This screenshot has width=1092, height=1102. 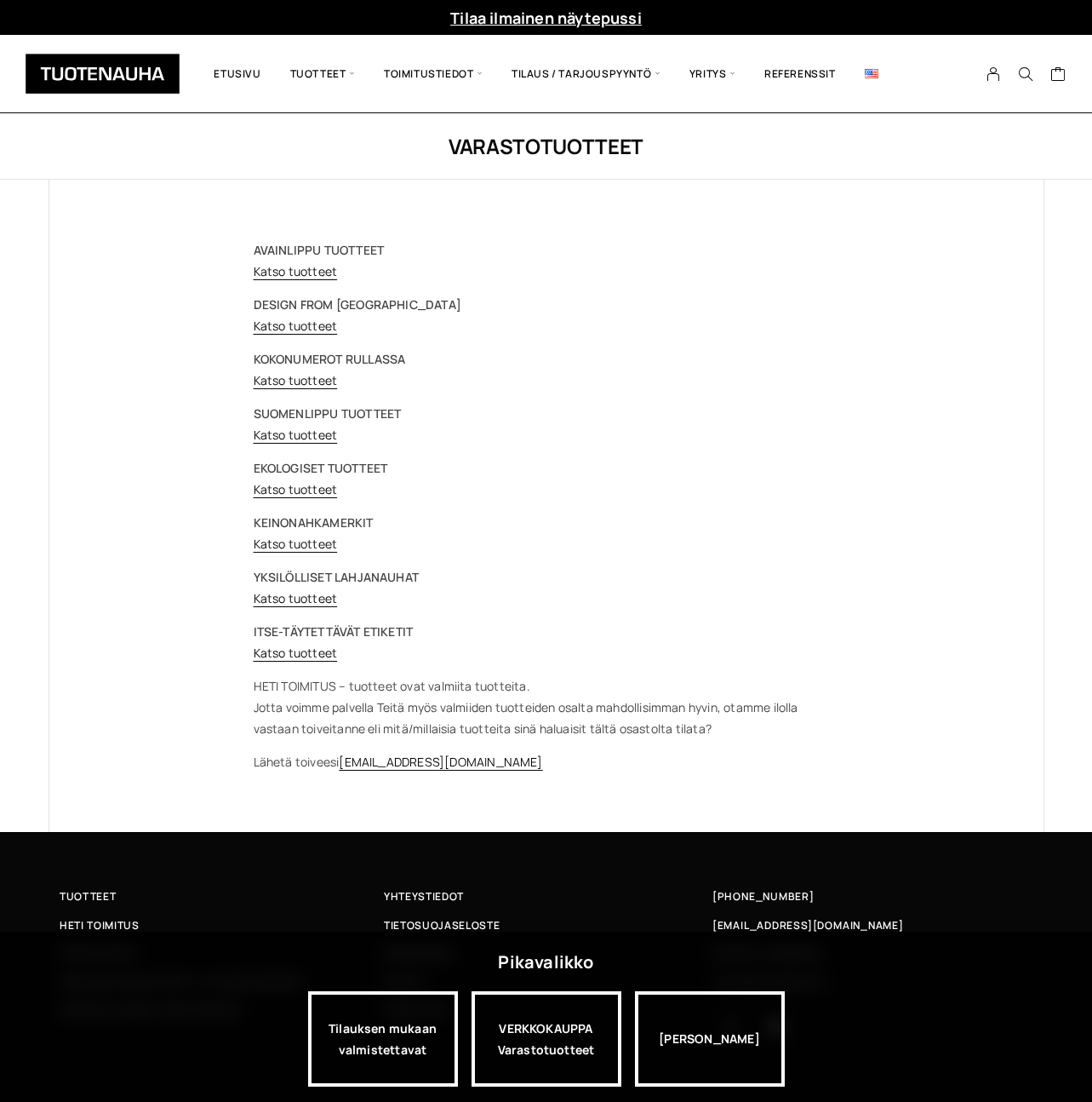 I want to click on a: Heti toimitus, so click(x=221, y=925).